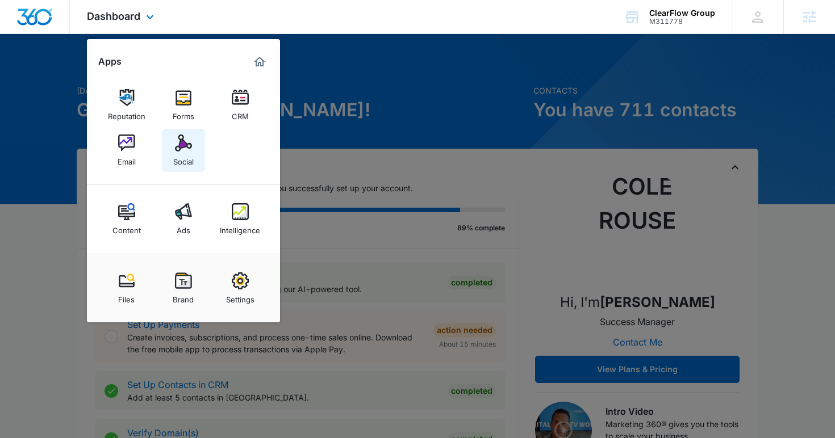 Image resolution: width=835 pixels, height=438 pixels. Describe the element at coordinates (127, 288) in the screenshot. I see `a: Files` at that location.